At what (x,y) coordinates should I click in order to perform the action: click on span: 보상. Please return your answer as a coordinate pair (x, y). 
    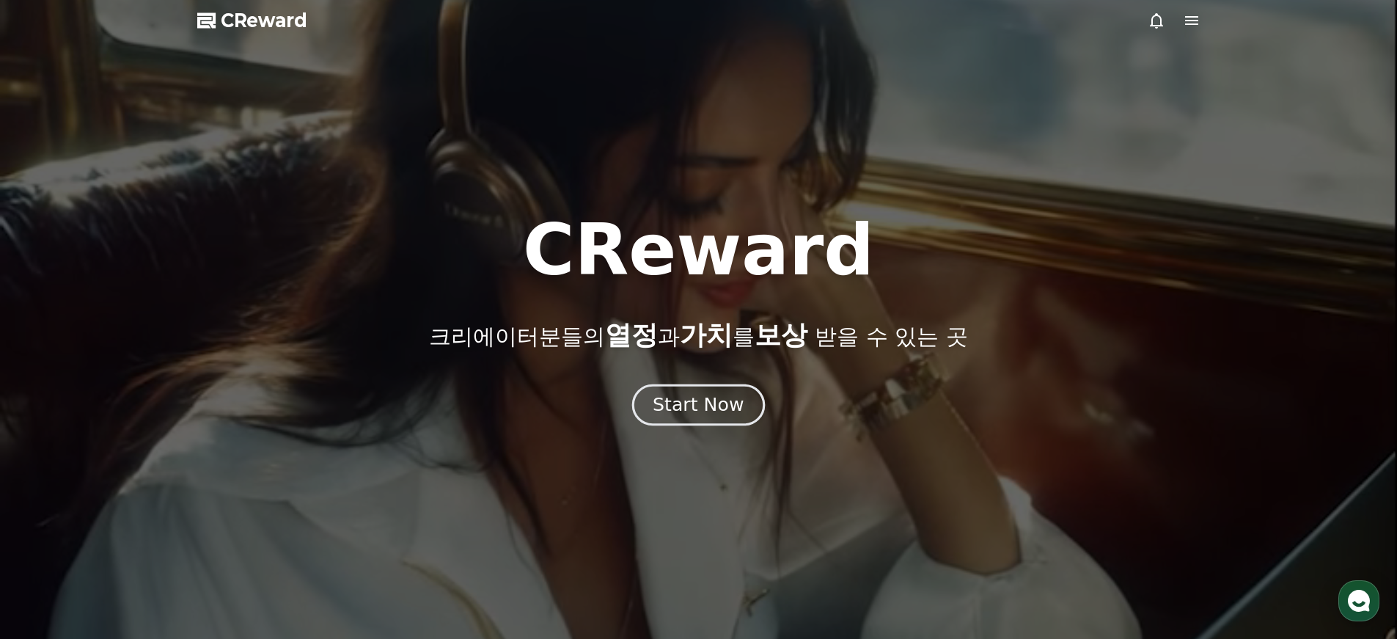
    Looking at the image, I should click on (781, 334).